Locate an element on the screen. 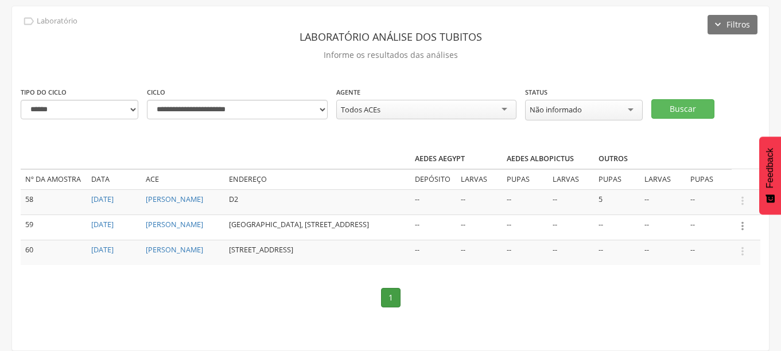  td: ACE is located at coordinates (182, 179).